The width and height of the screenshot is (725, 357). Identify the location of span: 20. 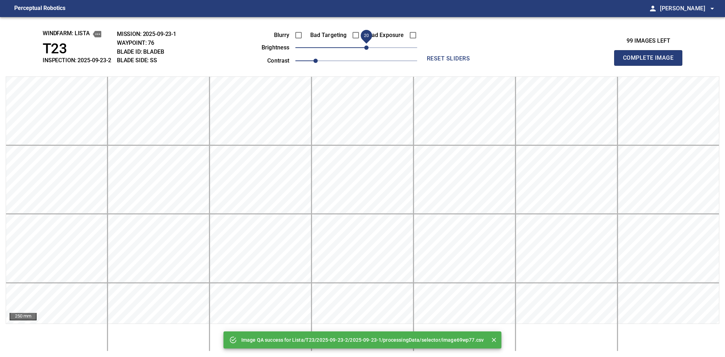
(366, 36).